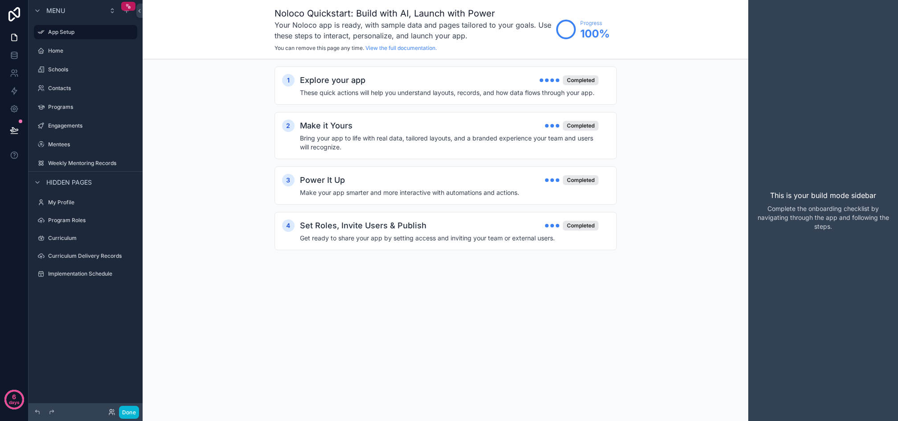 This screenshot has width=898, height=421. Describe the element at coordinates (90, 32) in the screenshot. I see `label: App Setup` at that location.